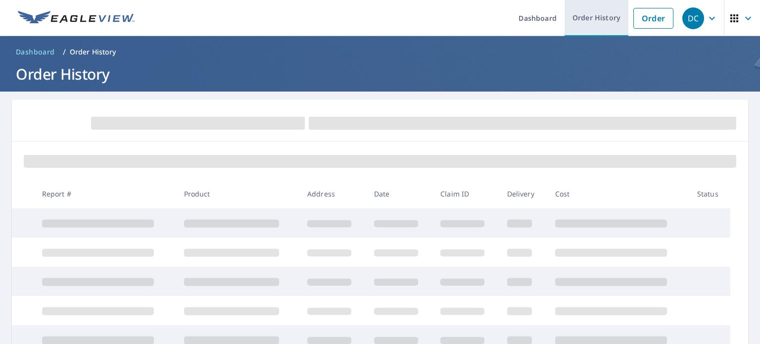  What do you see at coordinates (380, 74) in the screenshot?
I see `h1: Order History` at bounding box center [380, 74].